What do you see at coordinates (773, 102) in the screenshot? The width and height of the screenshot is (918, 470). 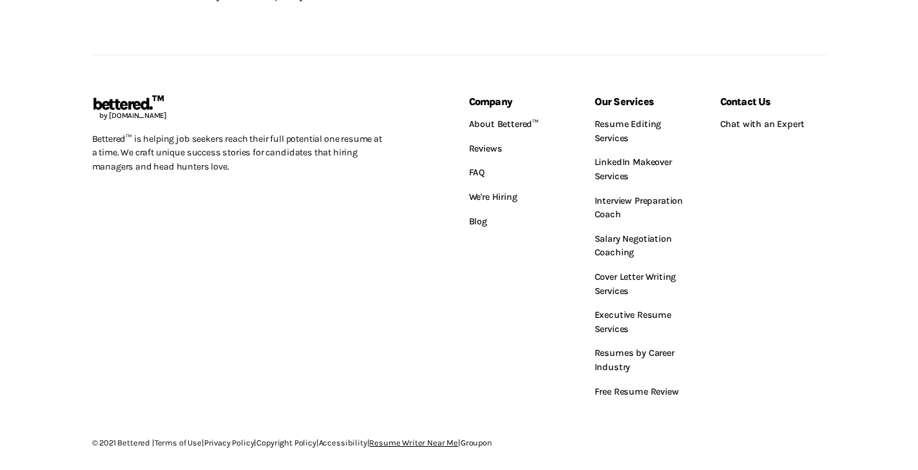 I see `h6: Contact Us` at bounding box center [773, 102].